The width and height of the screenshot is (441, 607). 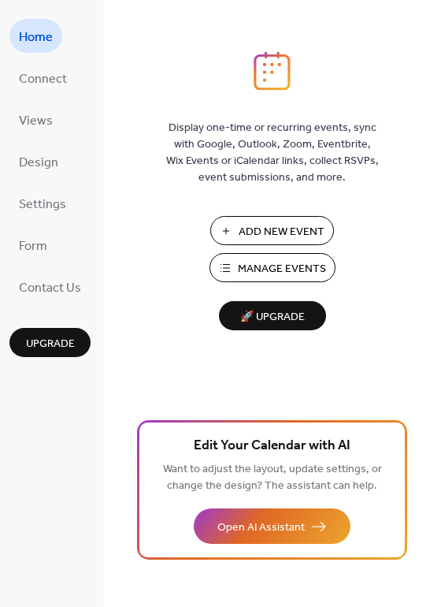 What do you see at coordinates (273, 478) in the screenshot?
I see `span: Want to adjust the layout, update settings, or change the design? The assistant can help.` at bounding box center [273, 478].